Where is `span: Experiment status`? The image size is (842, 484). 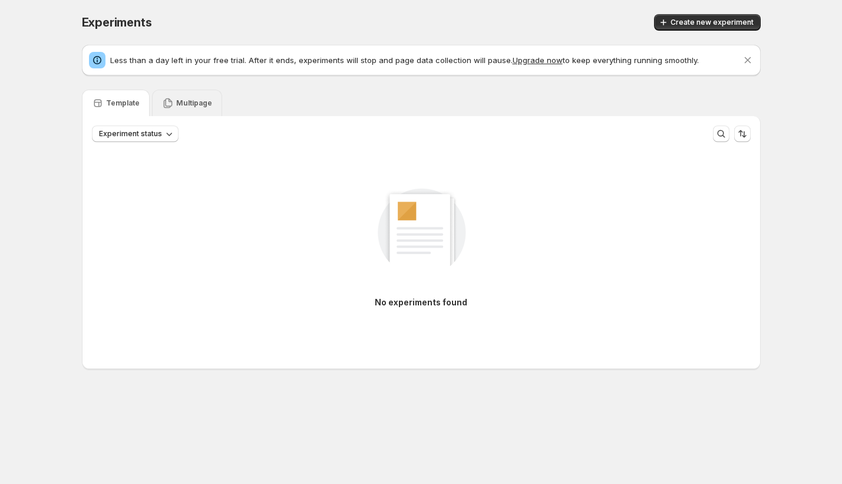 span: Experiment status is located at coordinates (130, 134).